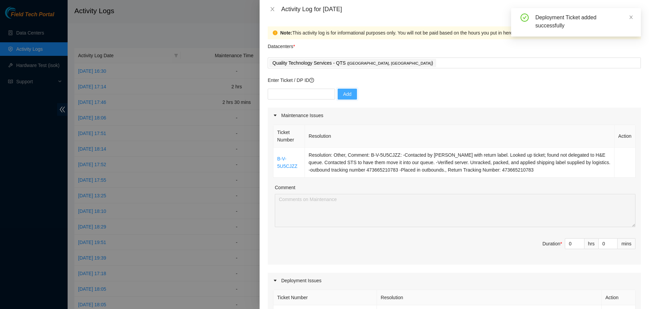  Describe the element at coordinates (287, 162) in the screenshot. I see `a: B-V-5U5CJZZ` at that location.